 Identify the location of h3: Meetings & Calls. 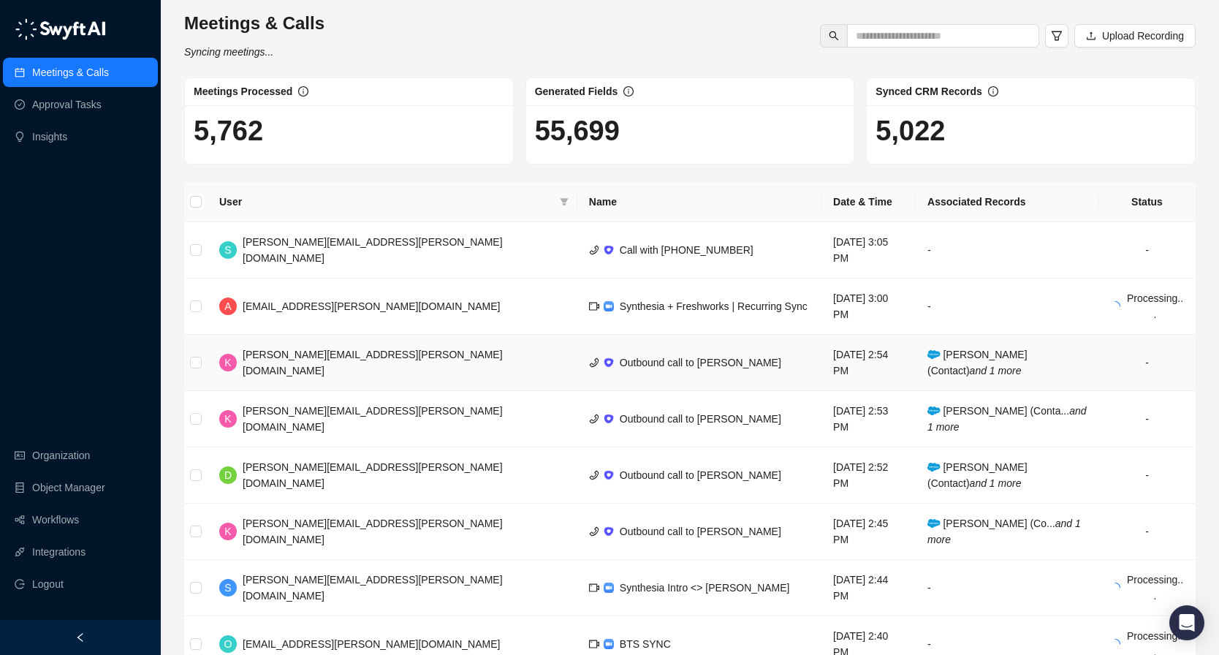
(254, 23).